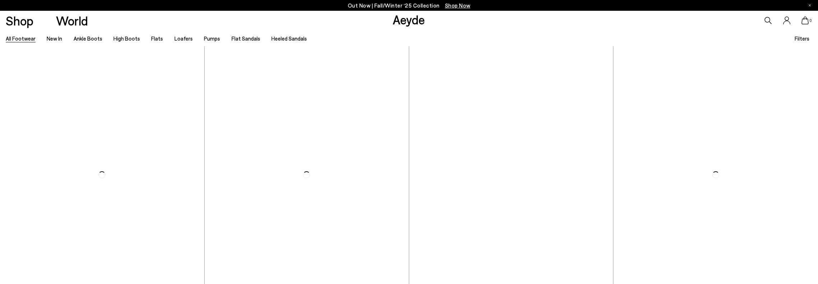 The width and height of the screenshot is (818, 284). I want to click on a: Flats, so click(157, 38).